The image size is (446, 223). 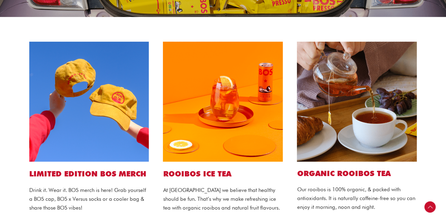 What do you see at coordinates (223, 173) in the screenshot?
I see `h1: ROOIBOS ICE TEA` at bounding box center [223, 173].